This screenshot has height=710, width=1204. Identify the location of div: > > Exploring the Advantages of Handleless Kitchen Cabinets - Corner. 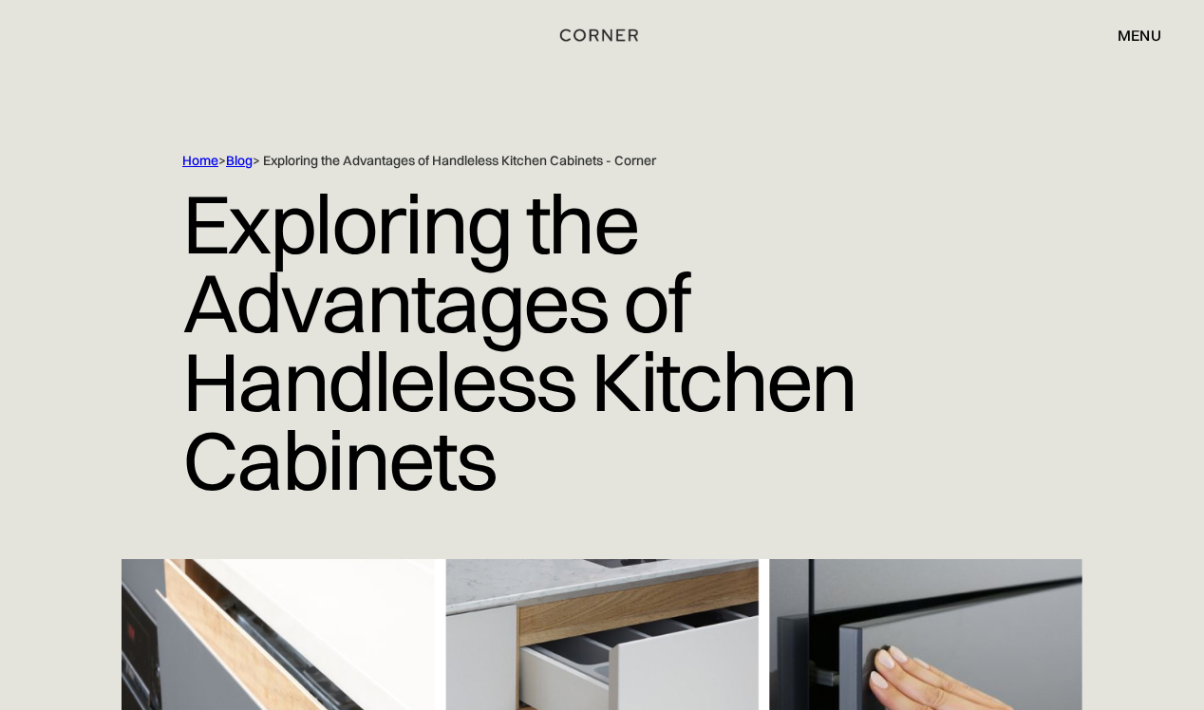
(602, 160).